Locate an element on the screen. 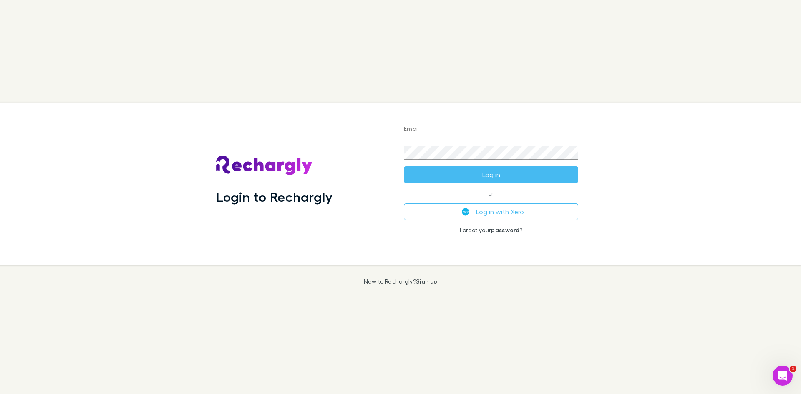  a: password is located at coordinates (505, 230).